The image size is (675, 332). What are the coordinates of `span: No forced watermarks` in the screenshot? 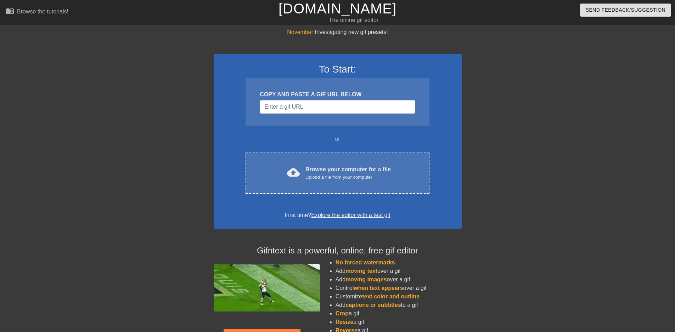 It's located at (365, 262).